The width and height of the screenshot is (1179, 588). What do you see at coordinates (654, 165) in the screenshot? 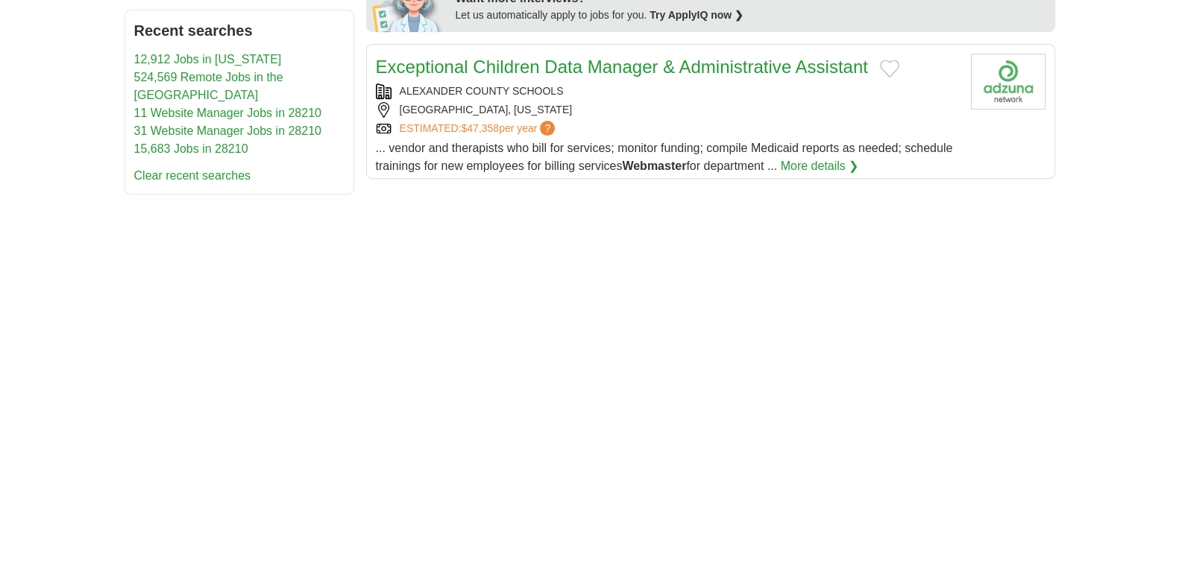
I see `strong: Webmaster` at bounding box center [654, 165].